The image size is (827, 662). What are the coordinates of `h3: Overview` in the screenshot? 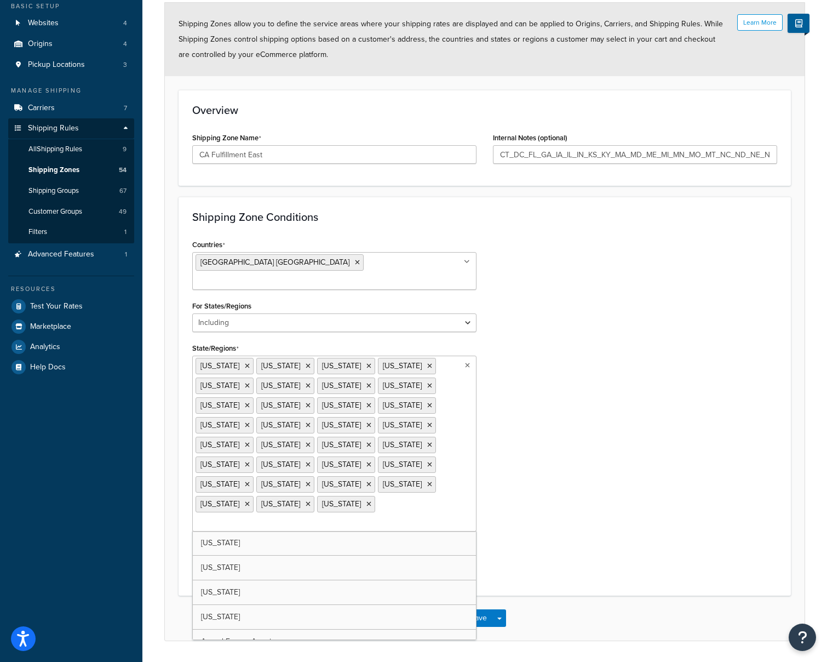 It's located at (485, 110).